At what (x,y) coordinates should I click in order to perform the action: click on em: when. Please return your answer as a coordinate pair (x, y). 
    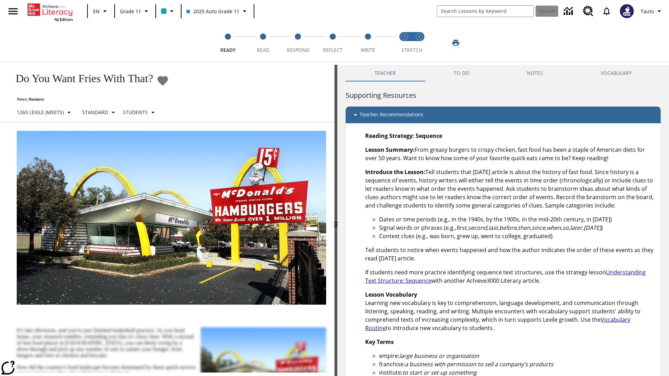
    Looking at the image, I should click on (554, 228).